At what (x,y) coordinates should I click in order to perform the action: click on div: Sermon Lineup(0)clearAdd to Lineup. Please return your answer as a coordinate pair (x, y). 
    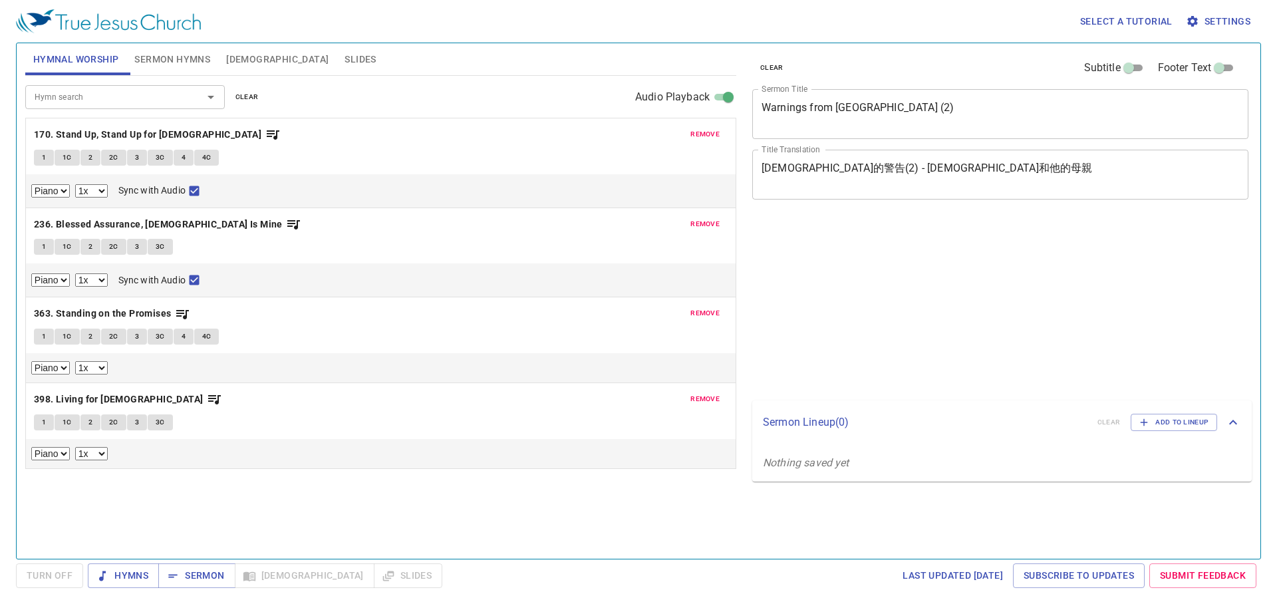
    Looking at the image, I should click on (1002, 422).